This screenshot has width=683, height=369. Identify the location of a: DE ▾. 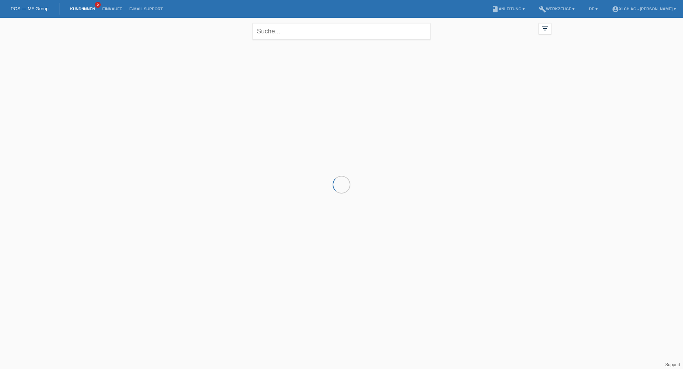
(593, 9).